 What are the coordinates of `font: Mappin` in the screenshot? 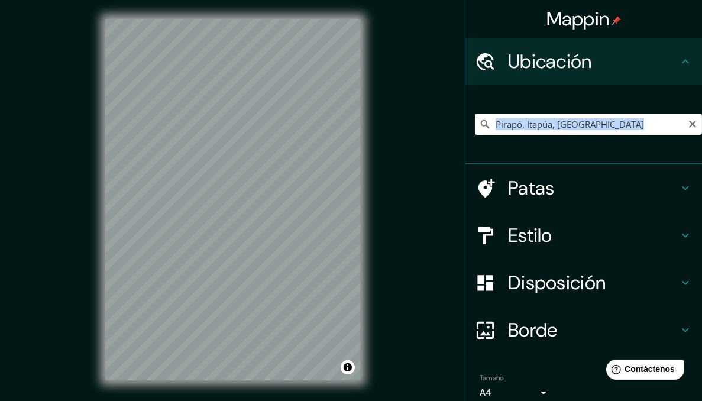 It's located at (578, 19).